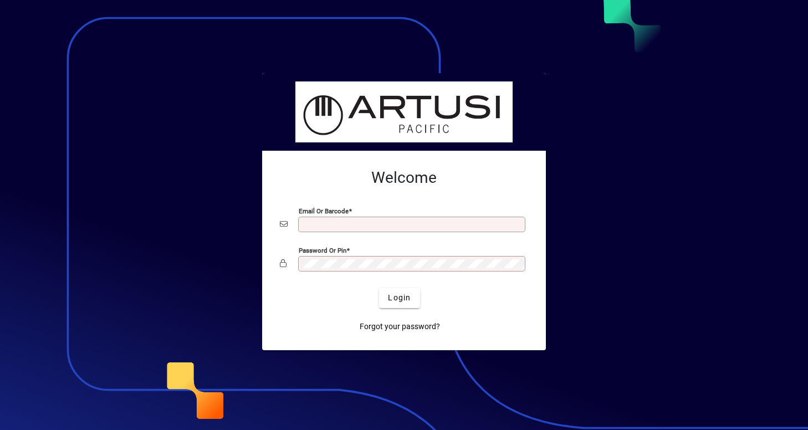  I want to click on span: Login, so click(399, 297).